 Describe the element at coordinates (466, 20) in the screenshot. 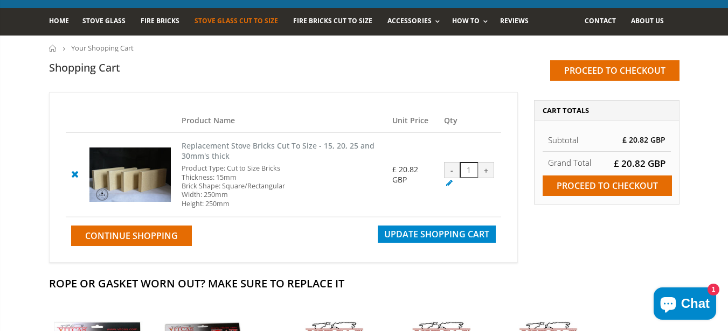

I see `span: How To` at that location.